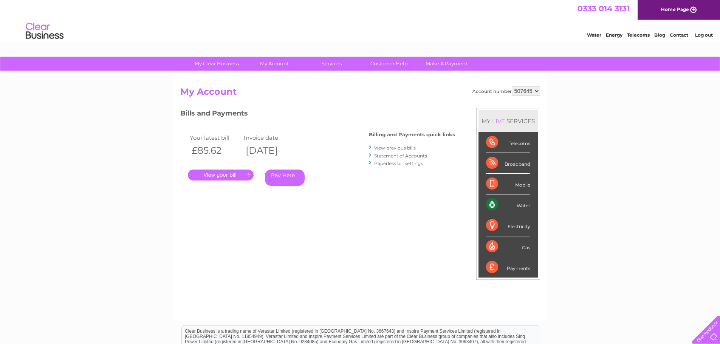 Image resolution: width=720 pixels, height=344 pixels. I want to click on div: Mobile, so click(508, 184).